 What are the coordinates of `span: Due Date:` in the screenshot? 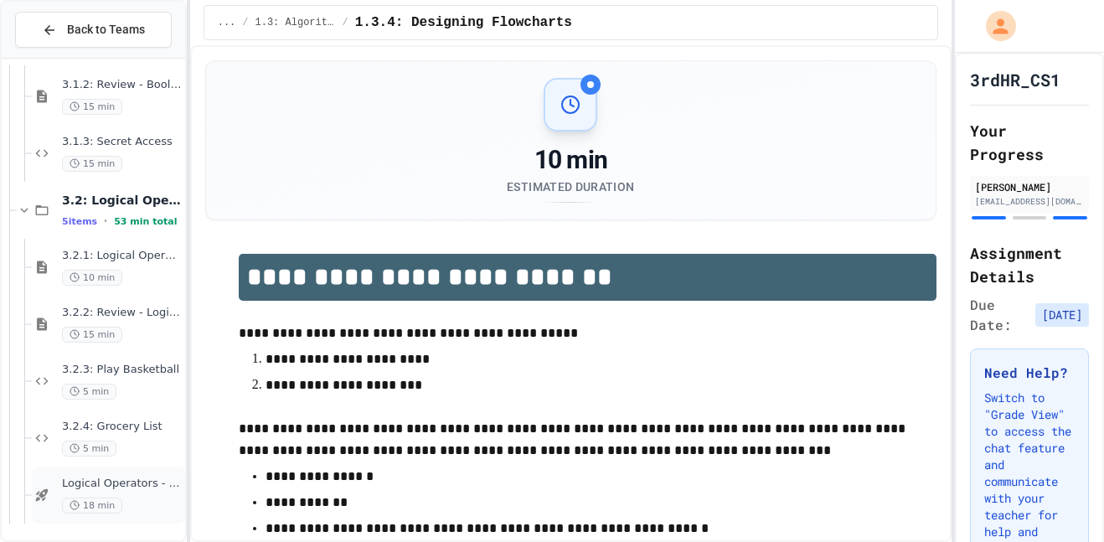 It's located at (999, 315).